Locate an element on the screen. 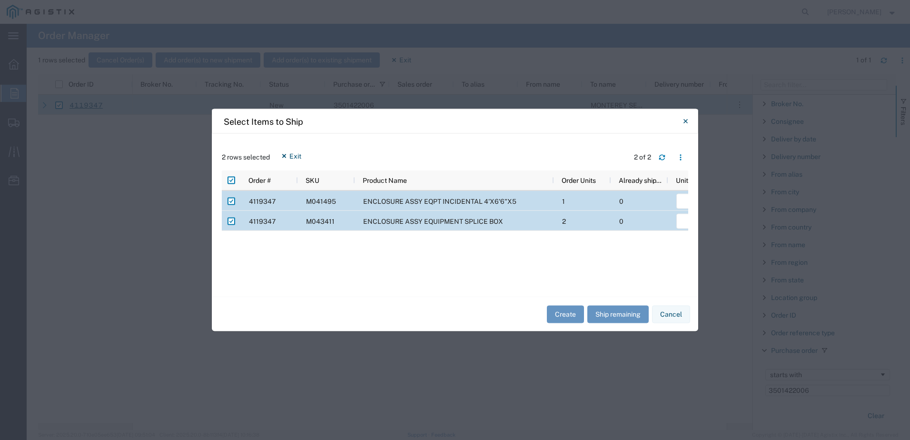 The image size is (910, 440). span: Order # is located at coordinates (259, 180).